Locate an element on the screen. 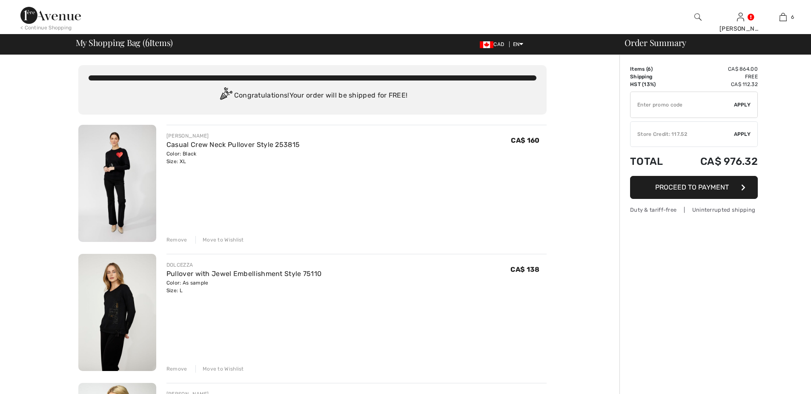 This screenshot has height=394, width=811. img: Congratulation2.svg is located at coordinates (225, 96).